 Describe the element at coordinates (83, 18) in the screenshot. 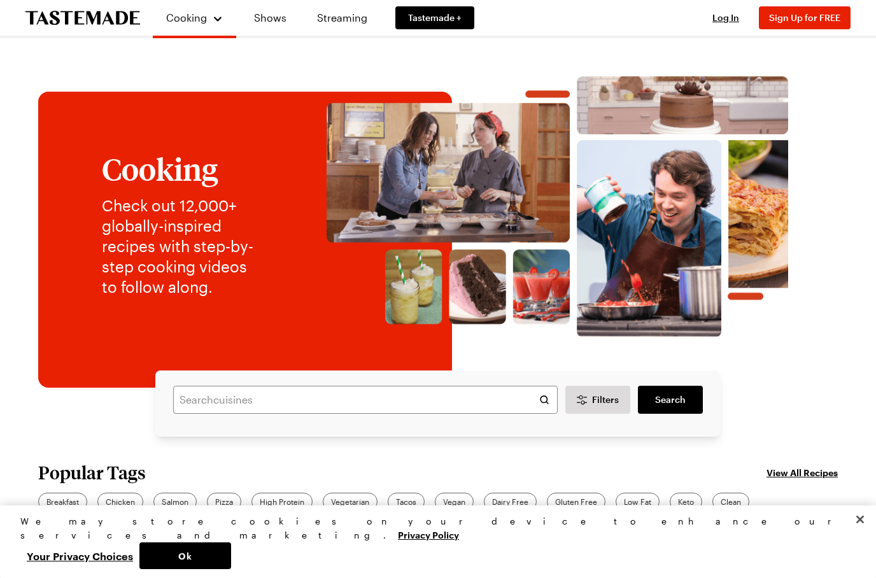

I see `a: To Tastemade Home Page` at that location.